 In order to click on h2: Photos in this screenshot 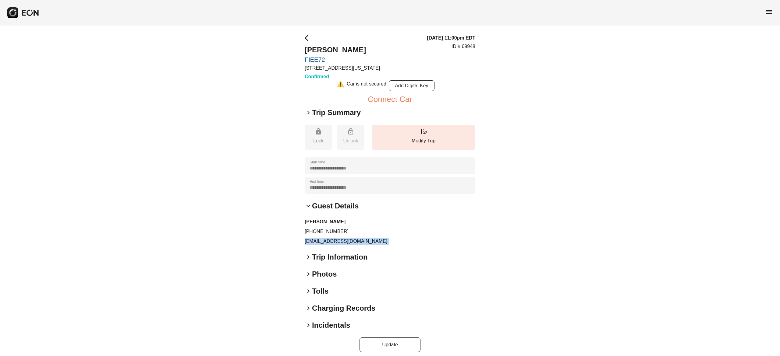, I will do `click(324, 274)`.